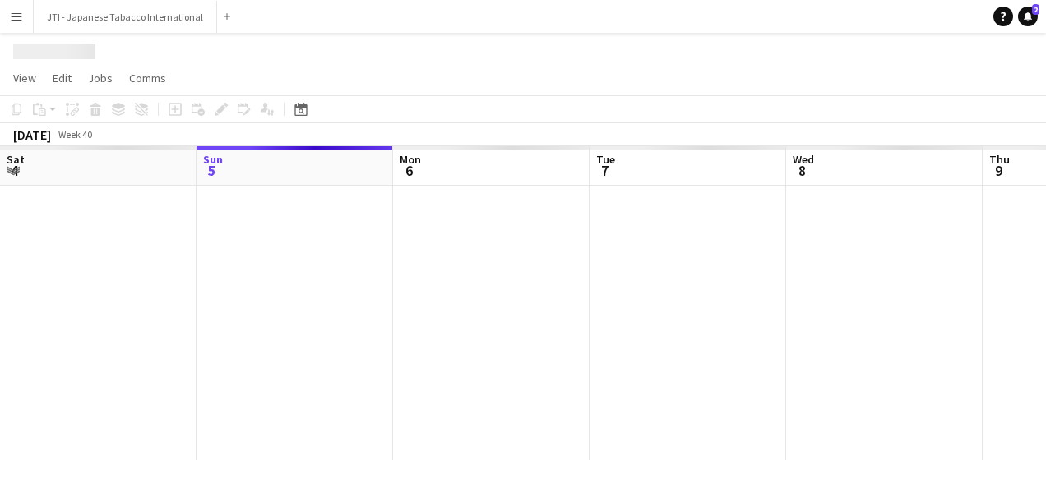 The height and width of the screenshot is (488, 1046). What do you see at coordinates (147, 78) in the screenshot?
I see `a: Comms` at bounding box center [147, 78].